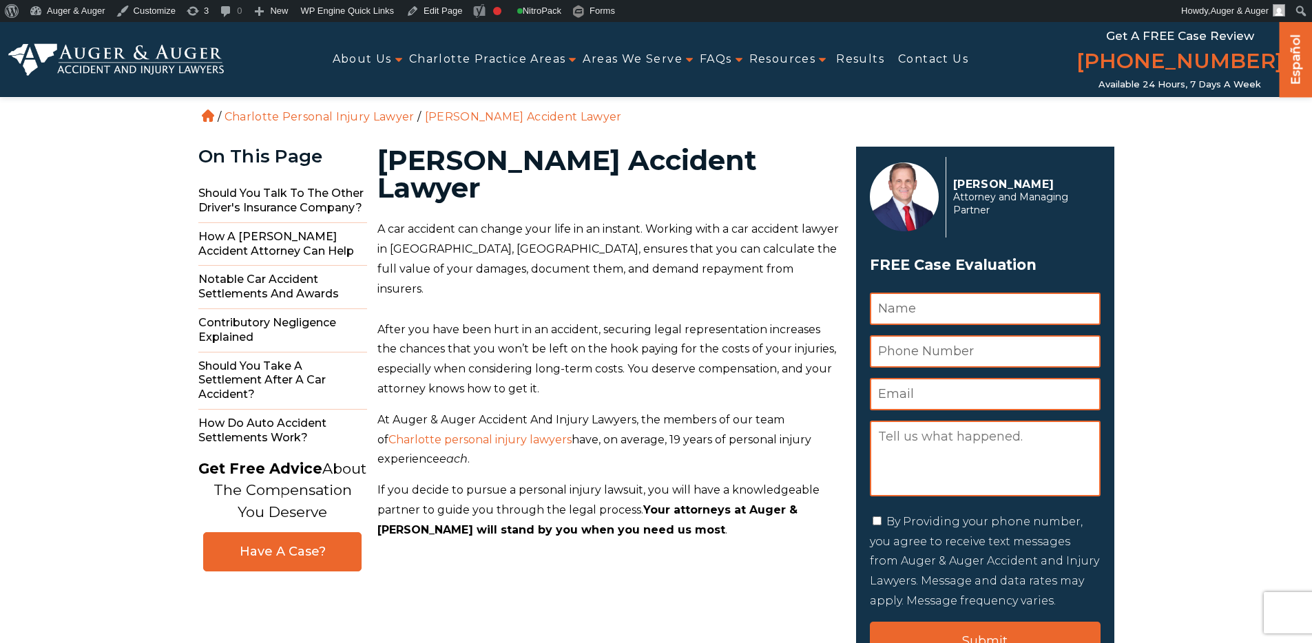 This screenshot has width=1312, height=643. Describe the element at coordinates (607, 359) in the screenshot. I see `span: After you have been hurt in an accident, securing legal representation increases the chances that...` at that location.